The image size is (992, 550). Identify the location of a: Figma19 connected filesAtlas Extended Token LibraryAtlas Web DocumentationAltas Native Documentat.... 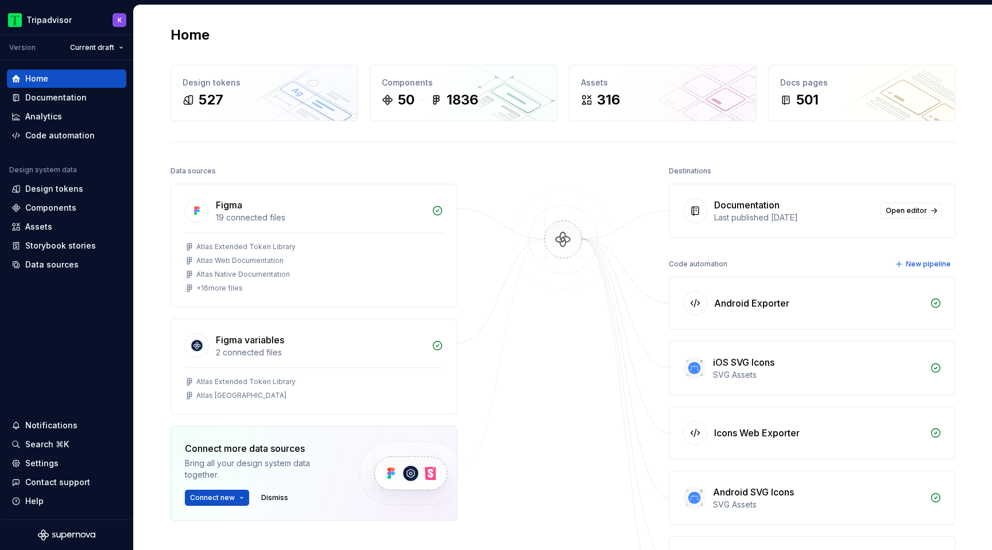
(314, 245).